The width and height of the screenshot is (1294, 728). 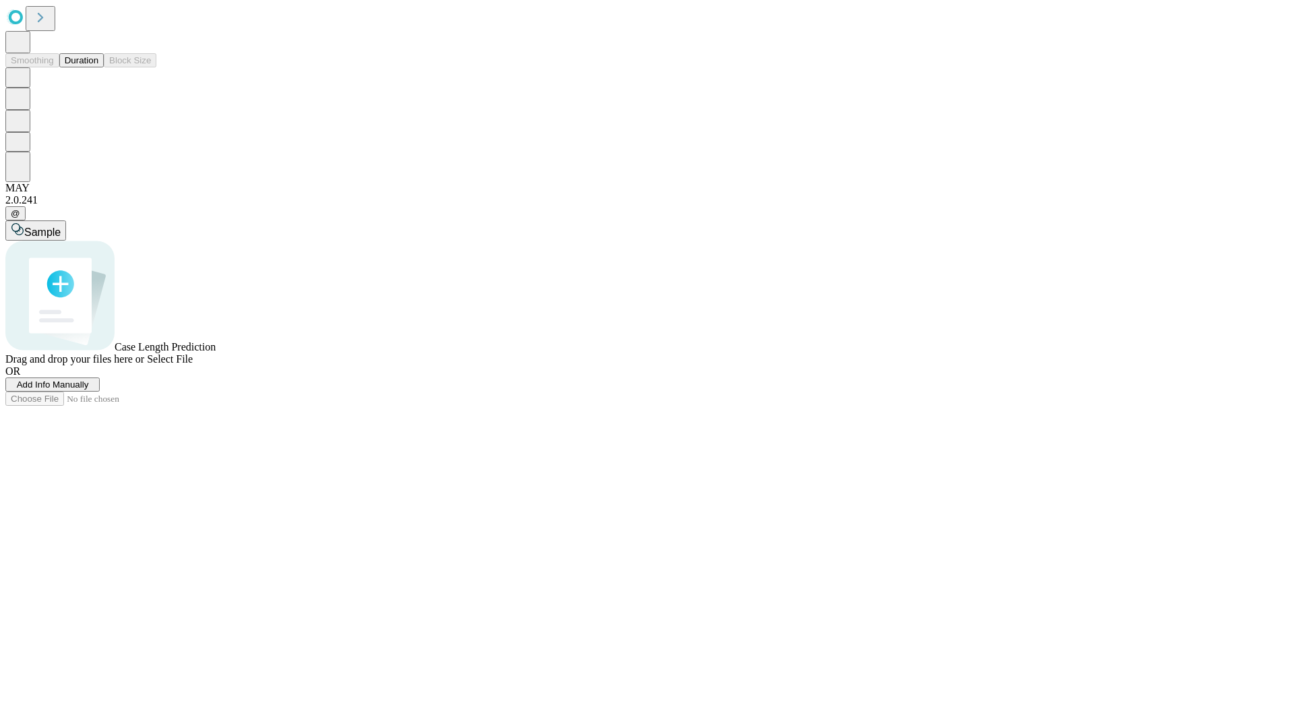 I want to click on span: Add Info Manually, so click(x=53, y=384).